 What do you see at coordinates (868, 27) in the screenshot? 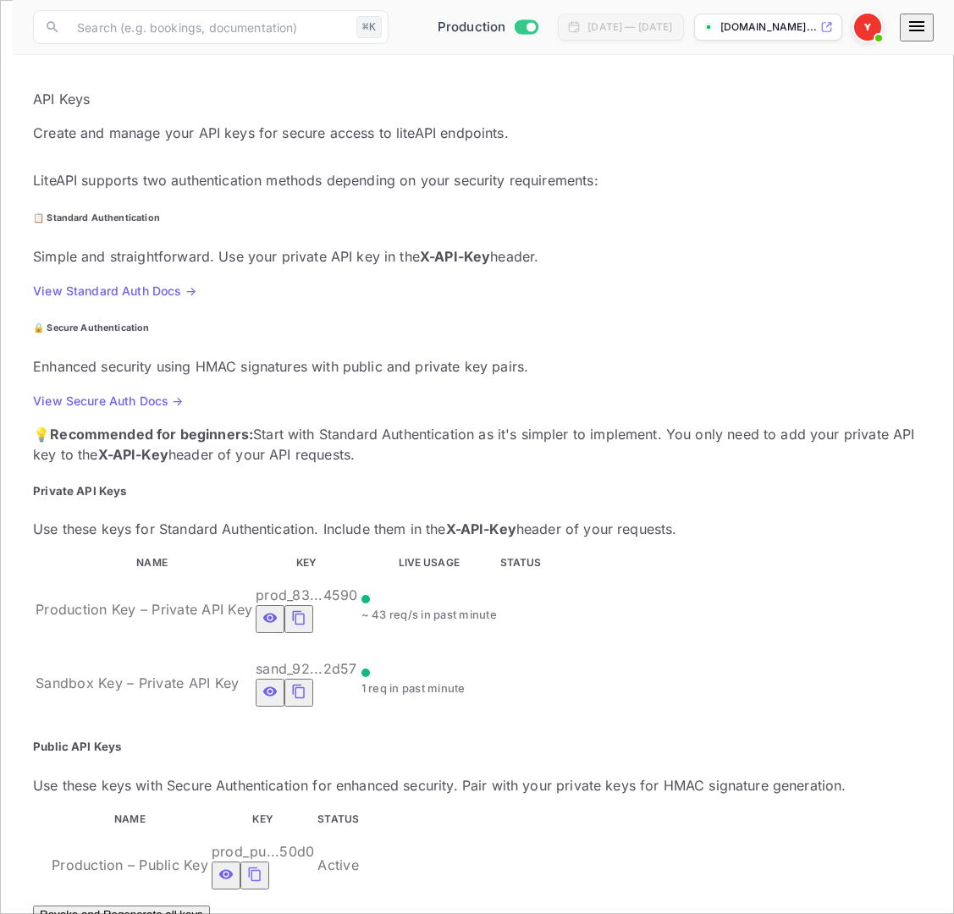
I see `img: Yandex` at bounding box center [868, 27].